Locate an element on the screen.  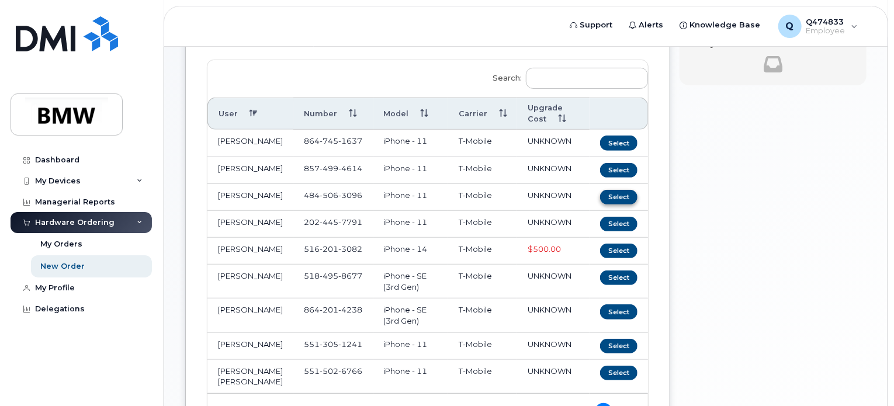
label: Search: is located at coordinates (567, 77).